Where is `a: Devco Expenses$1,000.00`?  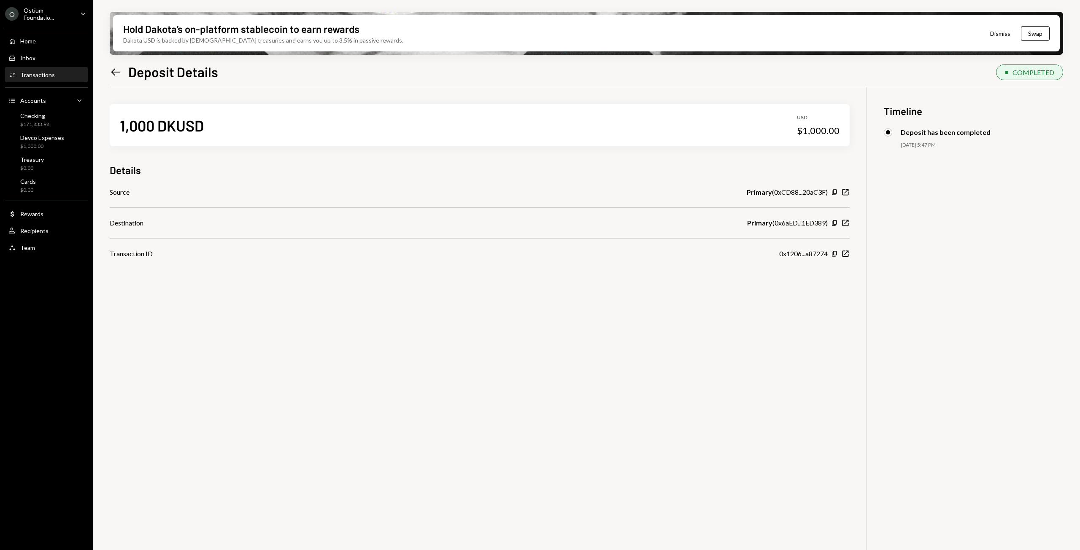
a: Devco Expenses$1,000.00 is located at coordinates (46, 142).